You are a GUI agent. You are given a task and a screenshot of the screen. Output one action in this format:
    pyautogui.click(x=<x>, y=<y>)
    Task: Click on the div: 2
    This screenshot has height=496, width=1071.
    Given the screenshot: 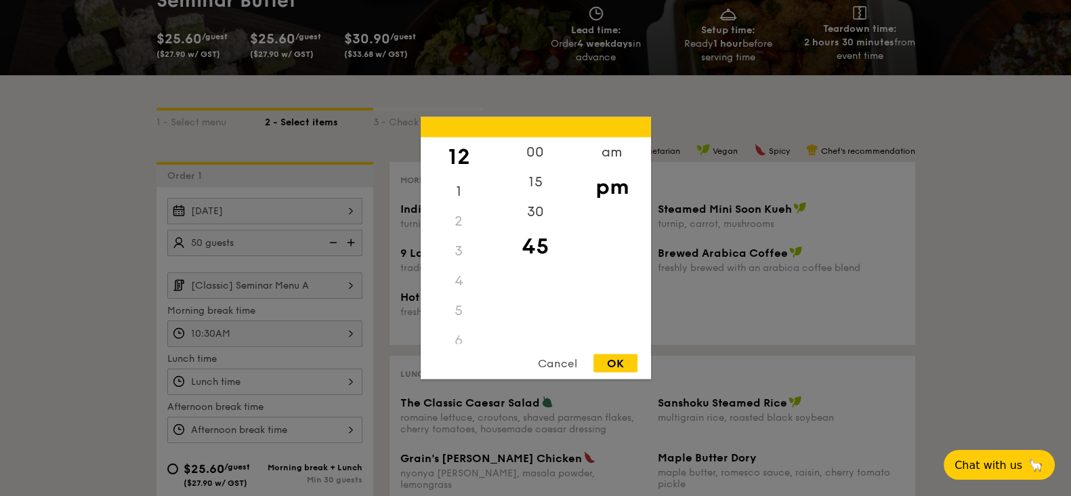 What is the action you would take?
    pyautogui.click(x=459, y=222)
    